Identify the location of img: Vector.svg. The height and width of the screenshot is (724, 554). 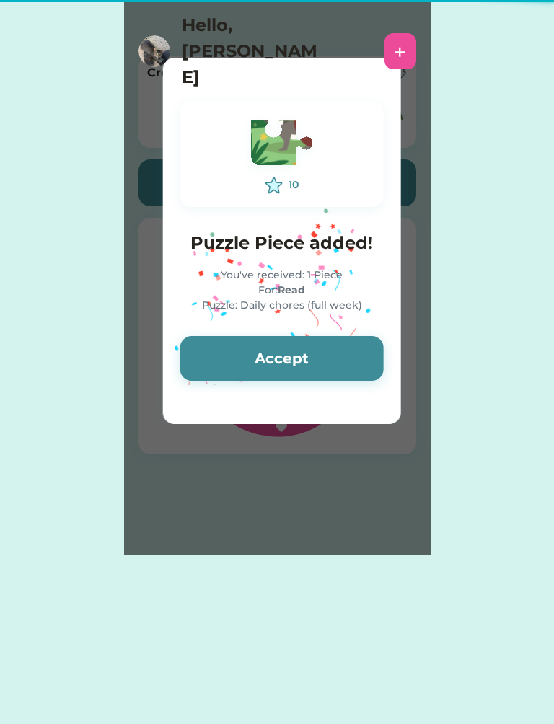
(282, 145).